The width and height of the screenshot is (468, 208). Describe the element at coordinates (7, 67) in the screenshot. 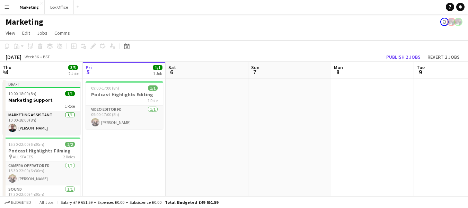

I see `span: Thu` at that location.